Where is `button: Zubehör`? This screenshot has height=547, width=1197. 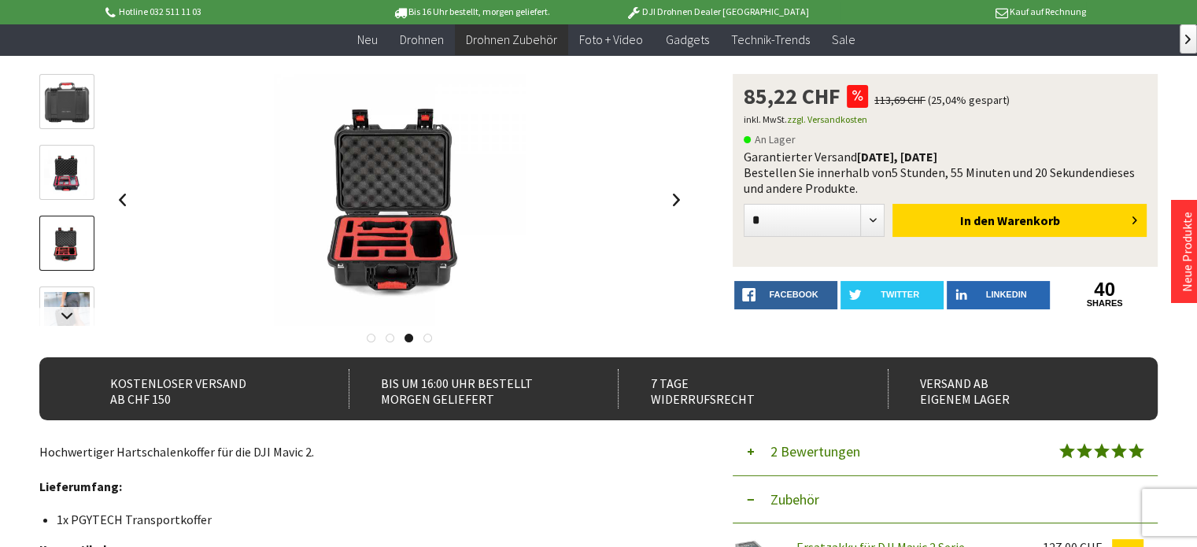 button: Zubehör is located at coordinates (945, 500).